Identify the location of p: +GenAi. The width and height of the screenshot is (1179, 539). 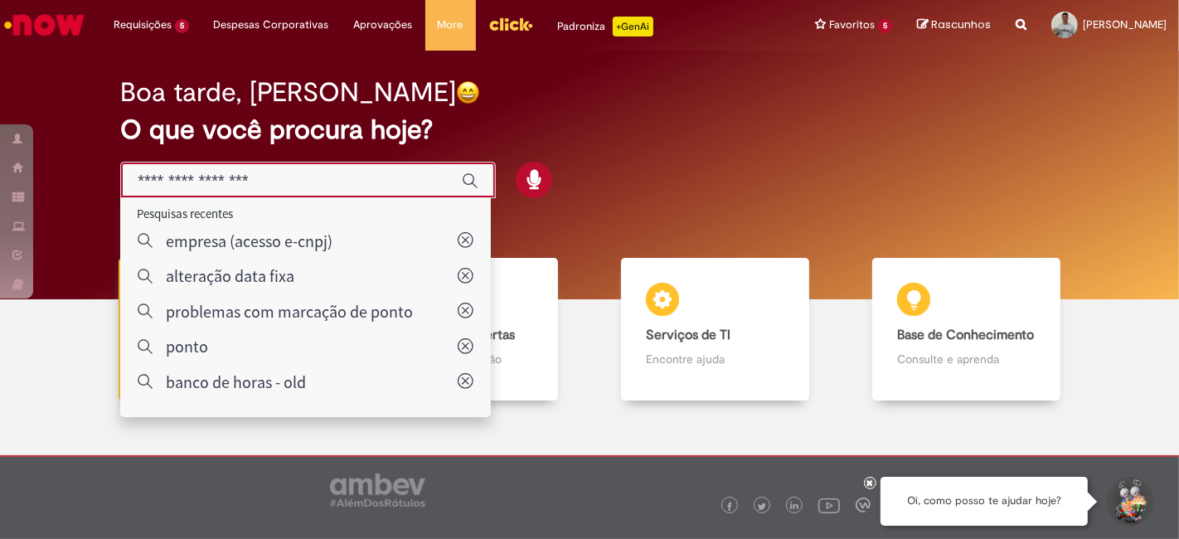
(633, 27).